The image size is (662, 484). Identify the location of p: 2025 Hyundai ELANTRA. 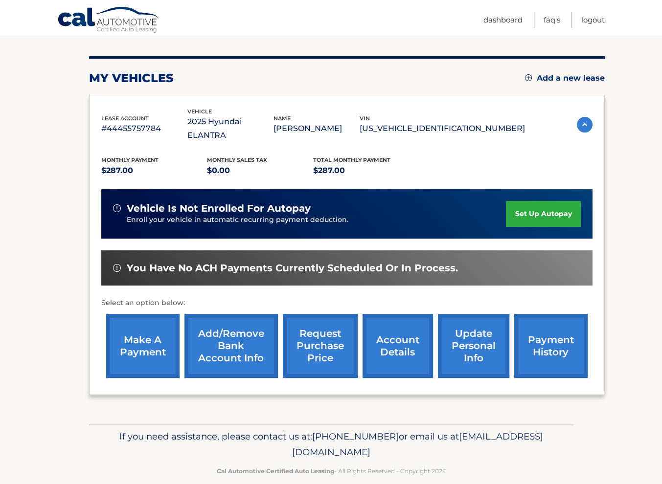
(230, 129).